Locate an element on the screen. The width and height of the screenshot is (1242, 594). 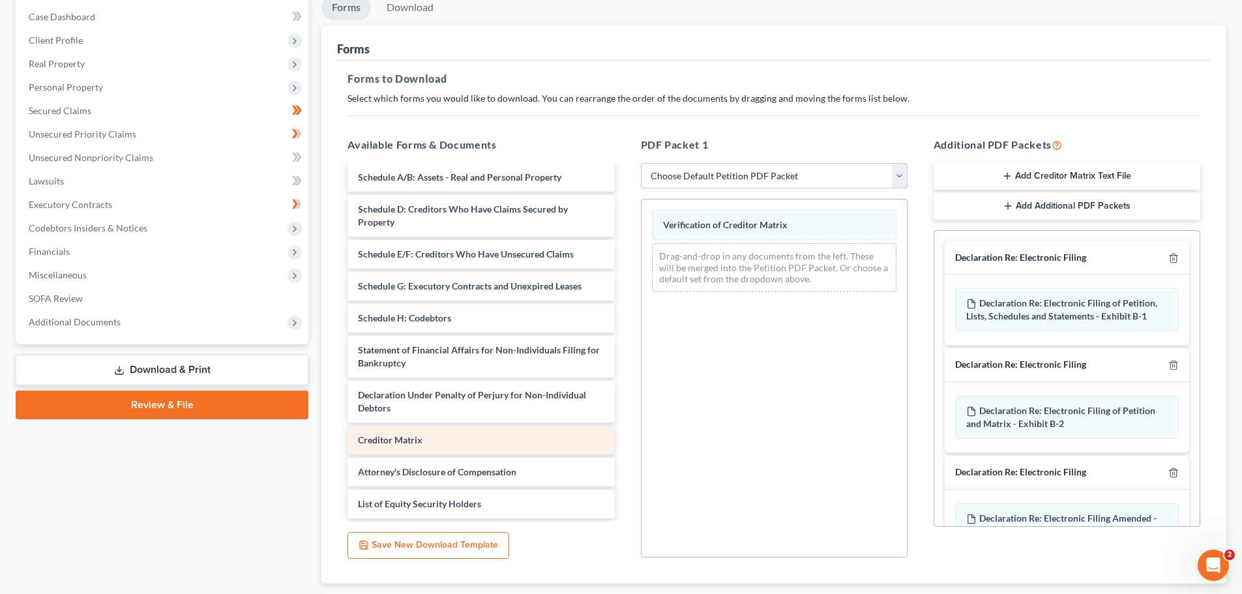
a: Download & Print is located at coordinates (162, 370).